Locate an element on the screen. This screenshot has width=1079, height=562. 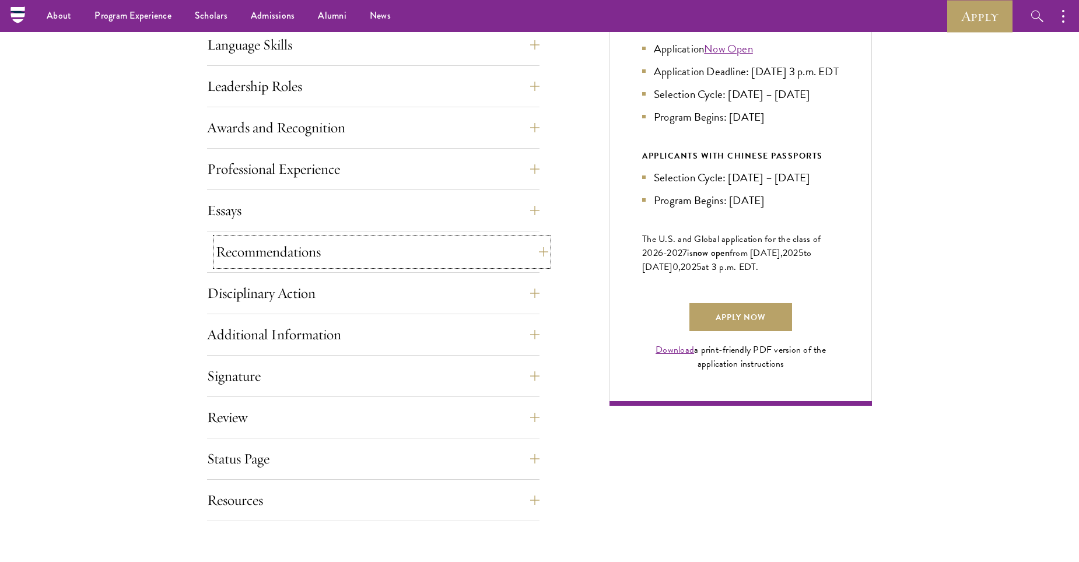
button: Review is located at coordinates (373, 418).